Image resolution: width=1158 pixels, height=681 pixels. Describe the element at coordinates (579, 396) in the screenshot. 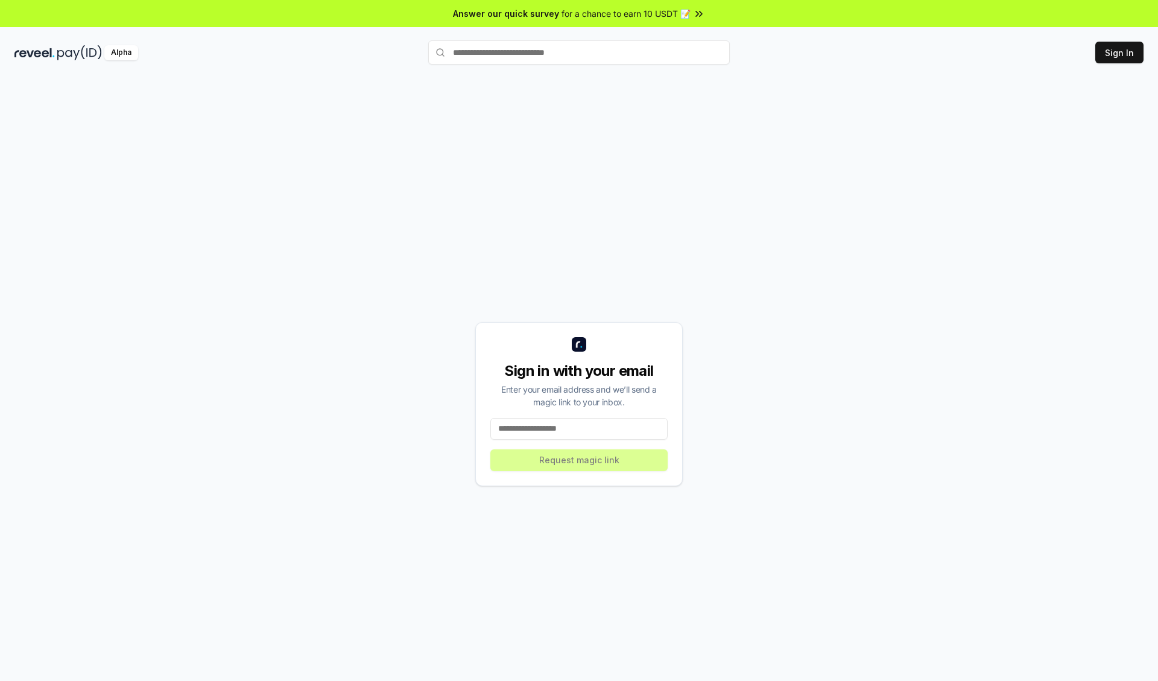

I see `div: Enter your email address and we’ll send a magic link to your inbox.` at that location.